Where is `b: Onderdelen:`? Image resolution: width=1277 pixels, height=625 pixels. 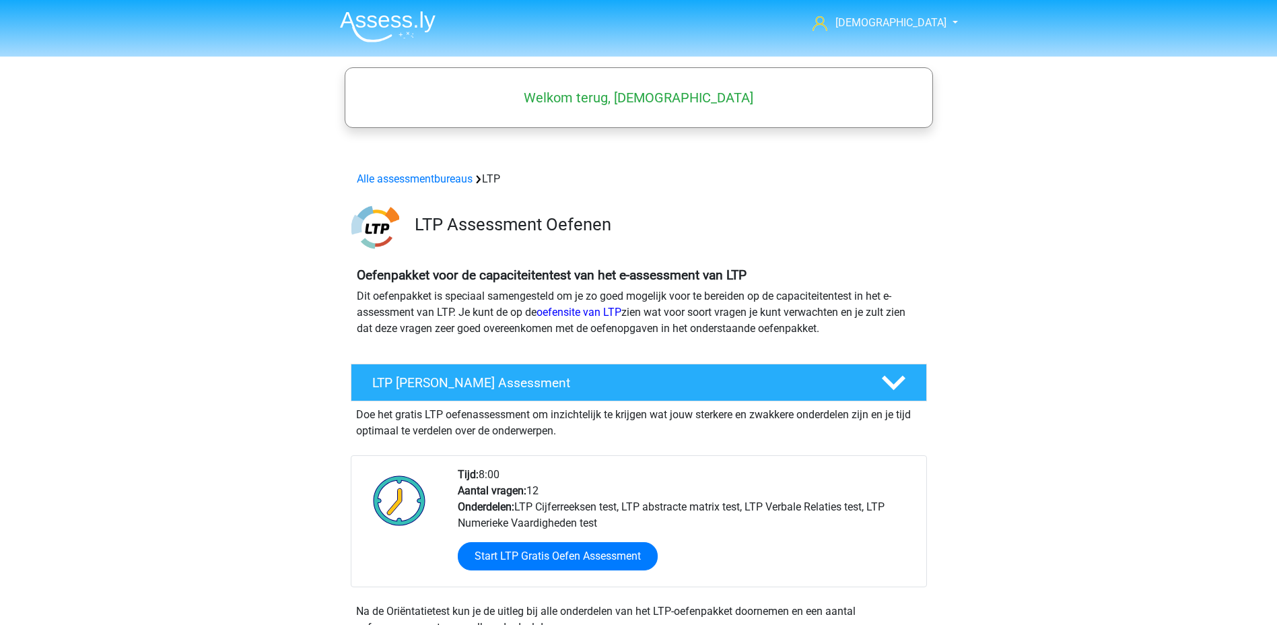 b: Onderdelen: is located at coordinates (486, 506).